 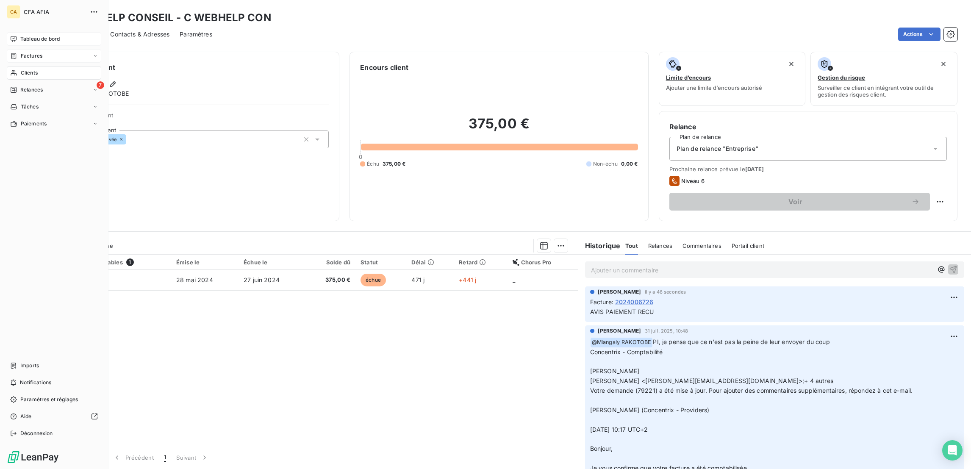 I want to click on button: 1, so click(x=165, y=458).